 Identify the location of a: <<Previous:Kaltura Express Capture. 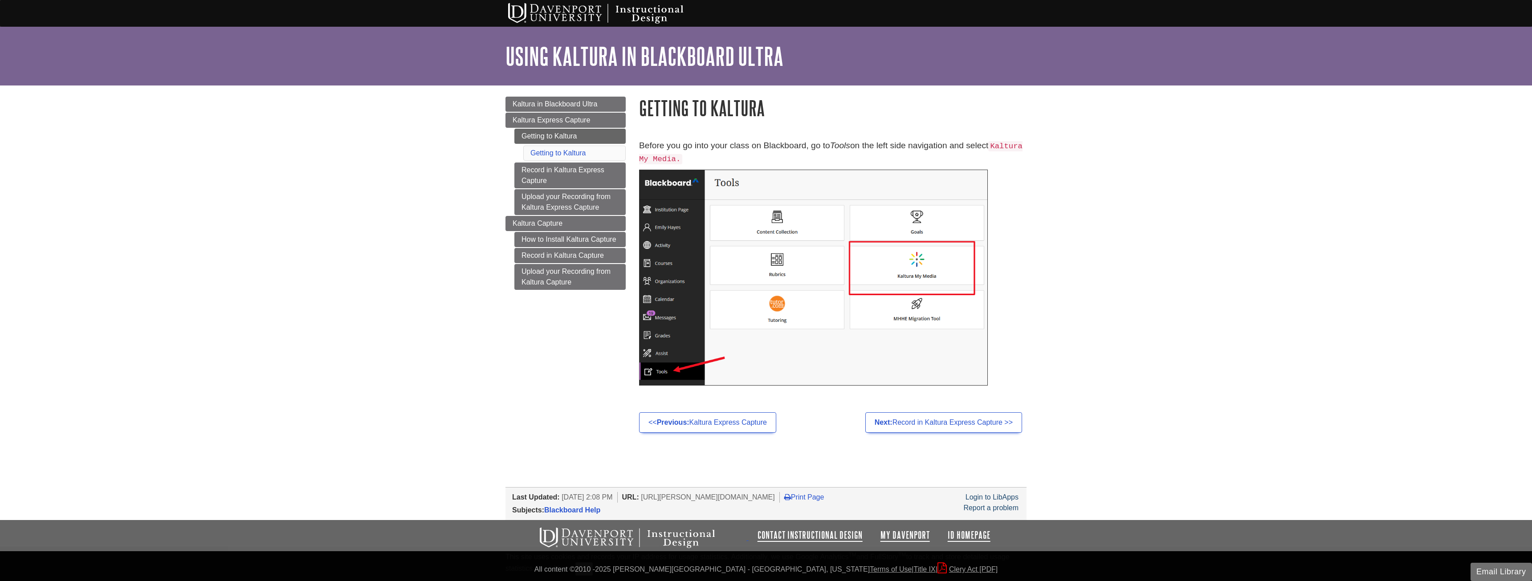
(708, 423).